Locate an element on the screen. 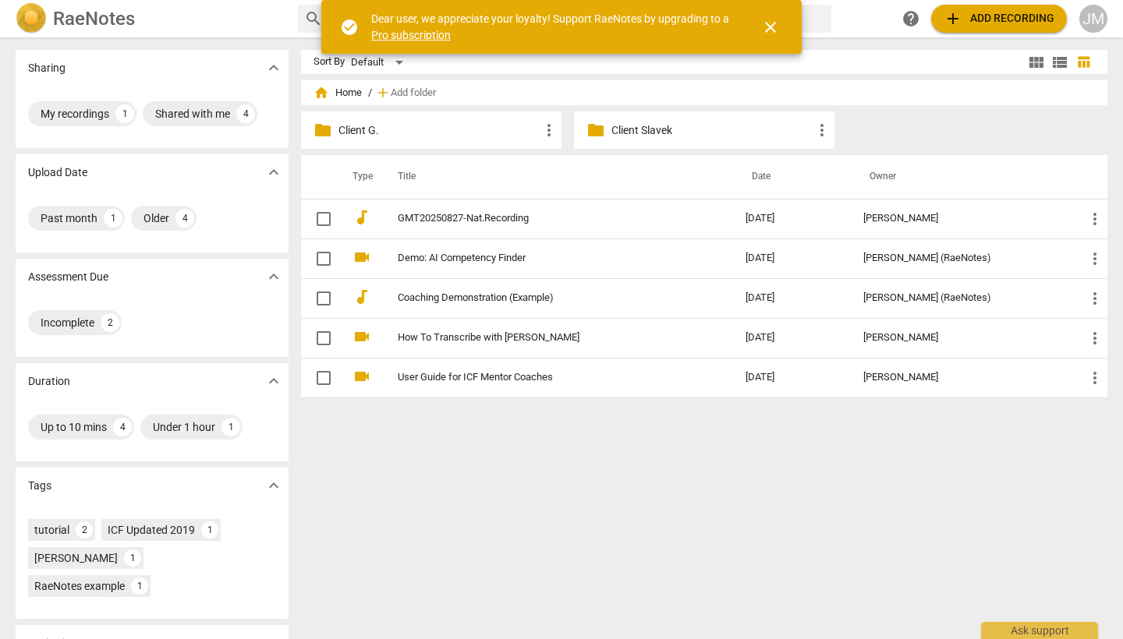 This screenshot has height=639, width=1123. span: check_circle is located at coordinates (349, 27).